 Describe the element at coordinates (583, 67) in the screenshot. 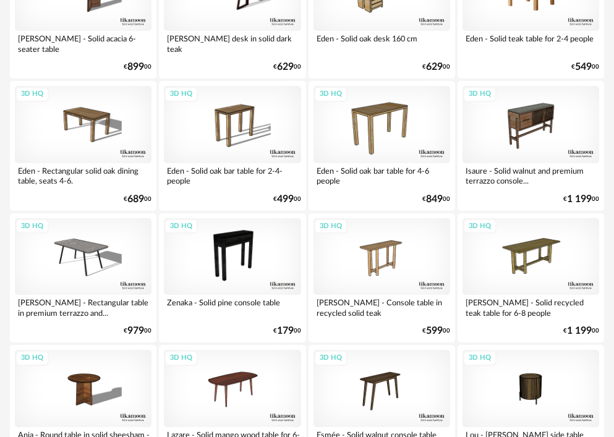

I see `span: 549` at that location.